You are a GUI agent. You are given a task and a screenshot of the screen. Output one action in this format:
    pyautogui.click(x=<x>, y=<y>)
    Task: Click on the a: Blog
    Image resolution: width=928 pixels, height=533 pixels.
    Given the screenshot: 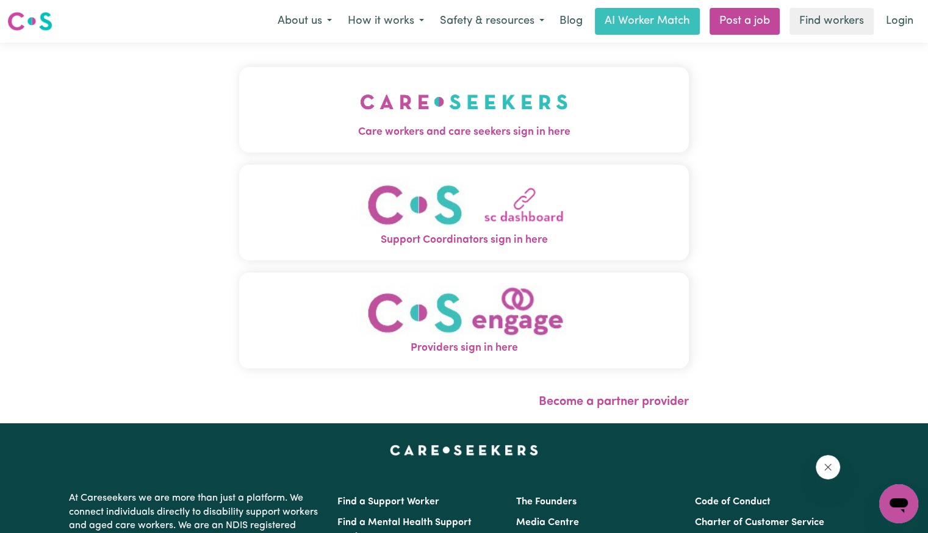 What is the action you would take?
    pyautogui.click(x=571, y=21)
    